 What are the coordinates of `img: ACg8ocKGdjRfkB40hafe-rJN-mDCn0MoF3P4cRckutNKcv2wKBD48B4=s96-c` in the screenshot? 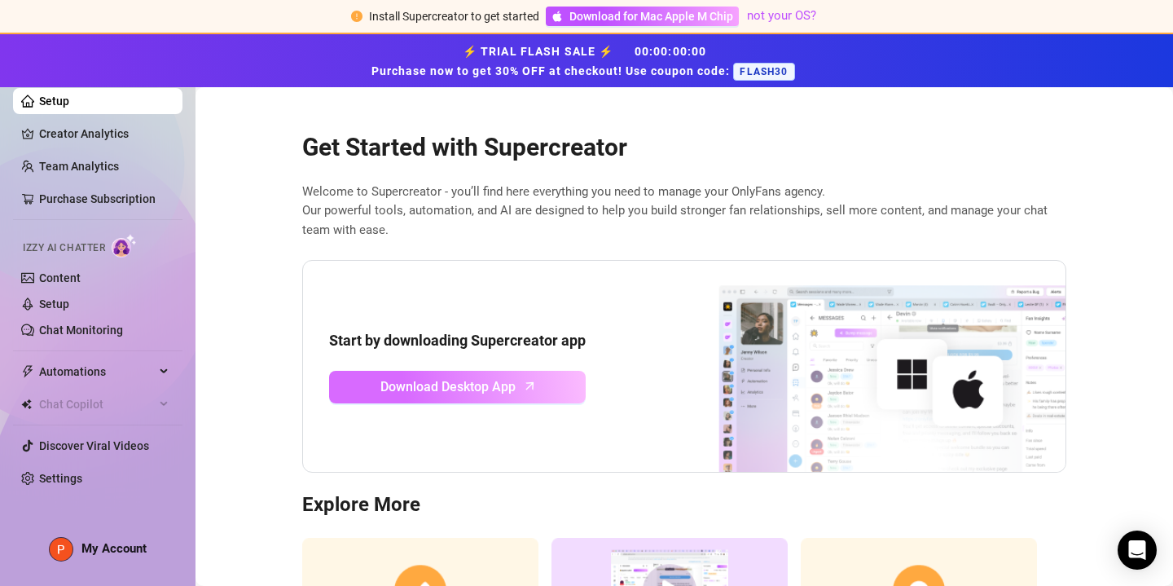 It's located at (61, 549).